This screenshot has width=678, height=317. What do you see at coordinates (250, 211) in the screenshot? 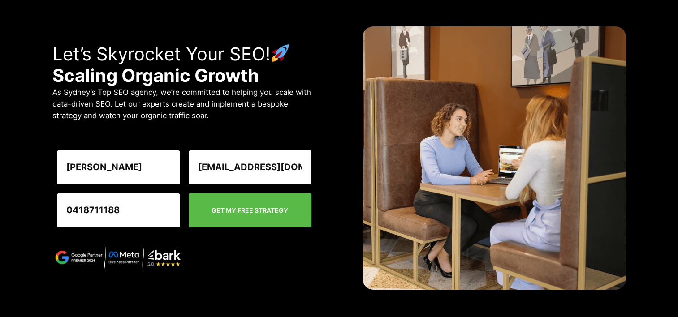
I see `input: GET MY FREE STRATEGY` at bounding box center [250, 211].